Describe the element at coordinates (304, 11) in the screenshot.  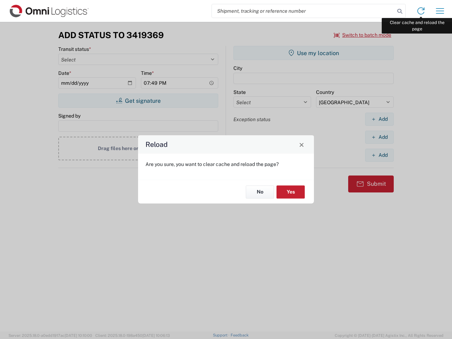
I see `input: Shipment, tracking or reference number` at that location.